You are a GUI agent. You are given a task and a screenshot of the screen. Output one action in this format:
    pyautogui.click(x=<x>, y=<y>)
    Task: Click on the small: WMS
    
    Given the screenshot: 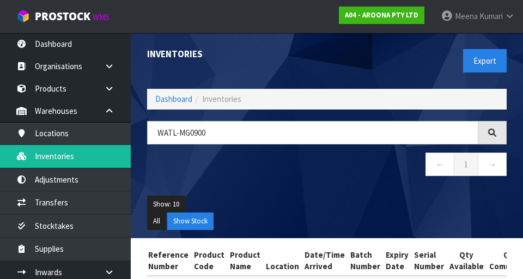 What is the action you would take?
    pyautogui.click(x=101, y=17)
    